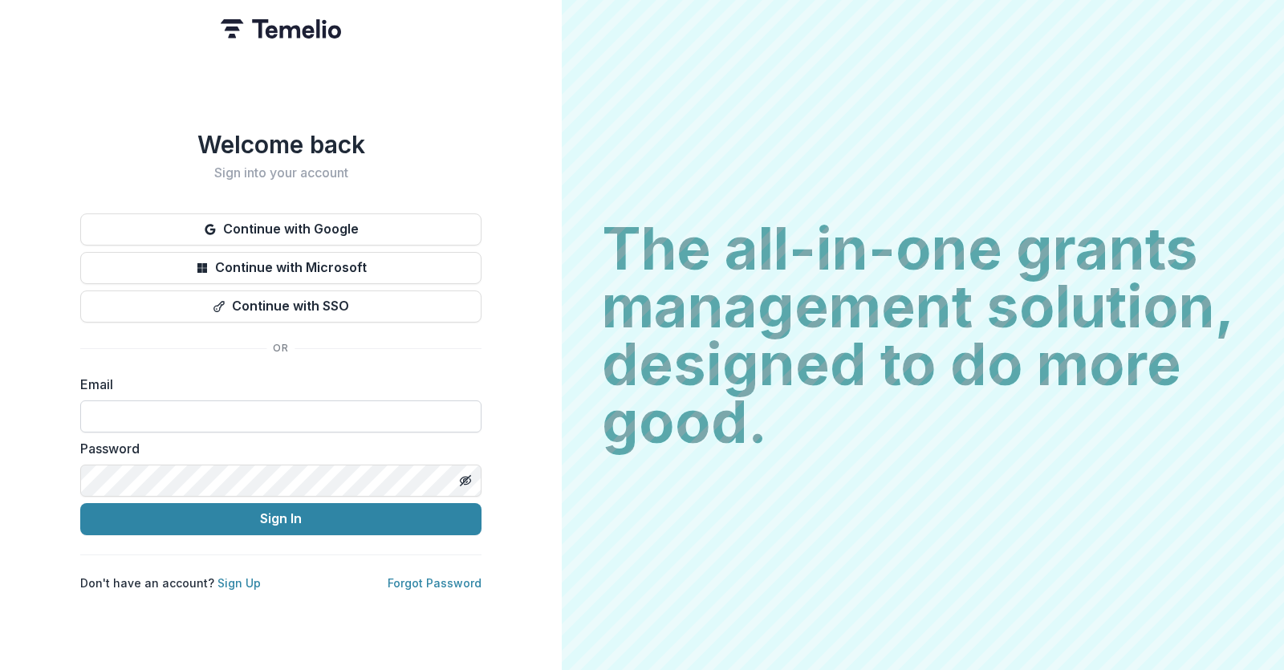  Describe the element at coordinates (239, 583) in the screenshot. I see `a: Sign Up` at that location.